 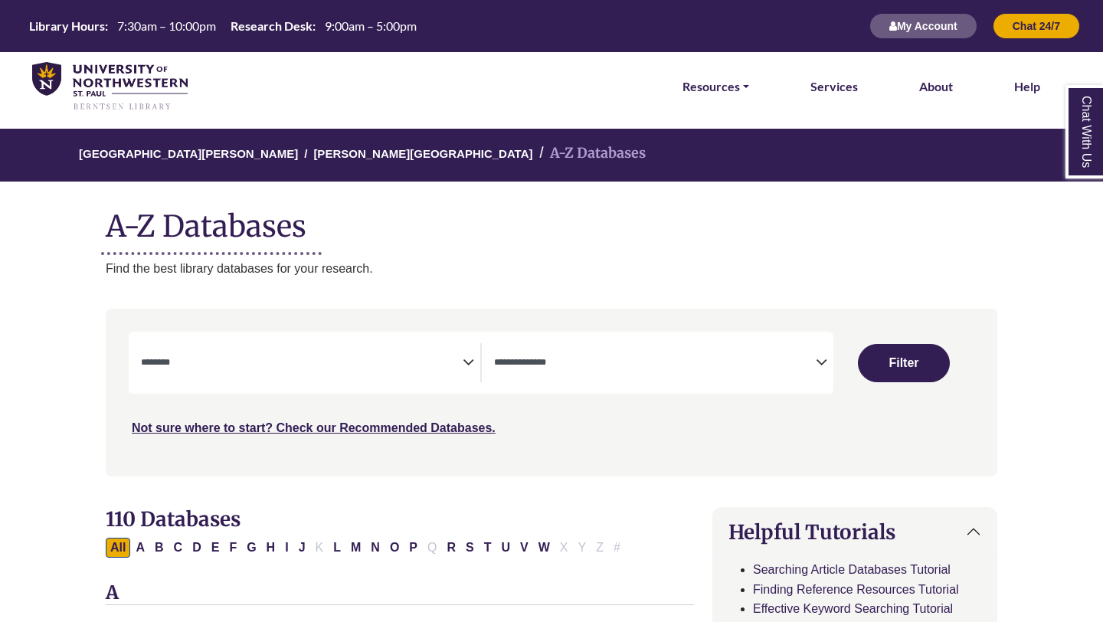 What do you see at coordinates (223, 26) in the screenshot?
I see `a: Hours Today` at bounding box center [223, 26].